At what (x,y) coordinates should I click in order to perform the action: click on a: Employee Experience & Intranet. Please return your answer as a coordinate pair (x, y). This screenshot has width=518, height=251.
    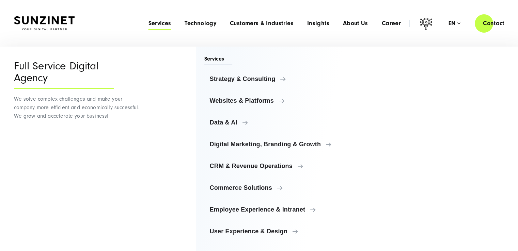
    Looking at the image, I should click on (277, 210).